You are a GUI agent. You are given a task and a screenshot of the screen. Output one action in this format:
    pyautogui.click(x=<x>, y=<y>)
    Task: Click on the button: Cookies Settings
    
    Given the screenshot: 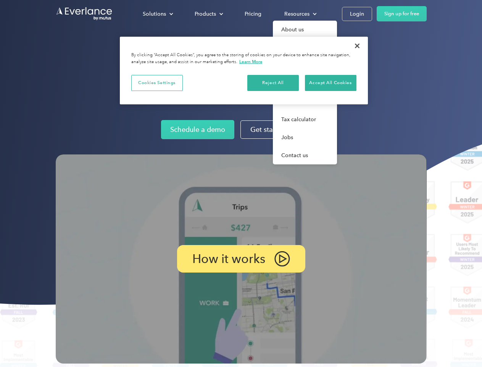 What is the action you would take?
    pyautogui.click(x=157, y=83)
    